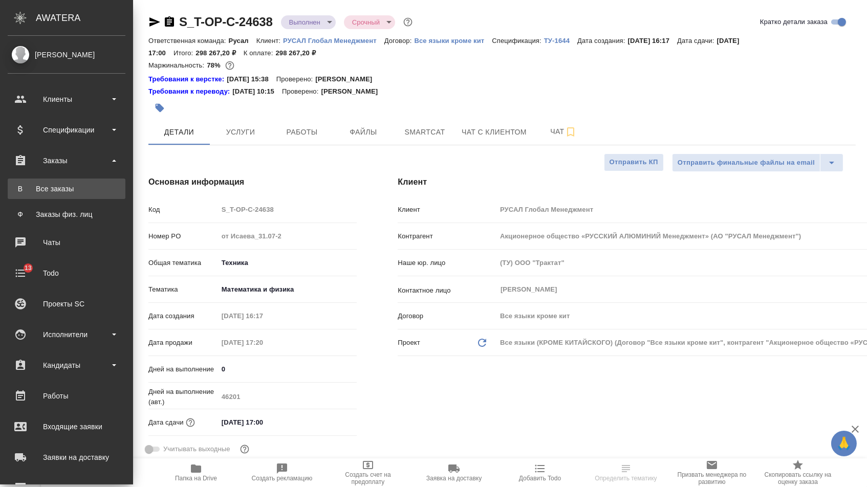 This screenshot has height=487, width=867. Describe the element at coordinates (409, 343) in the screenshot. I see `p: Проект` at that location.